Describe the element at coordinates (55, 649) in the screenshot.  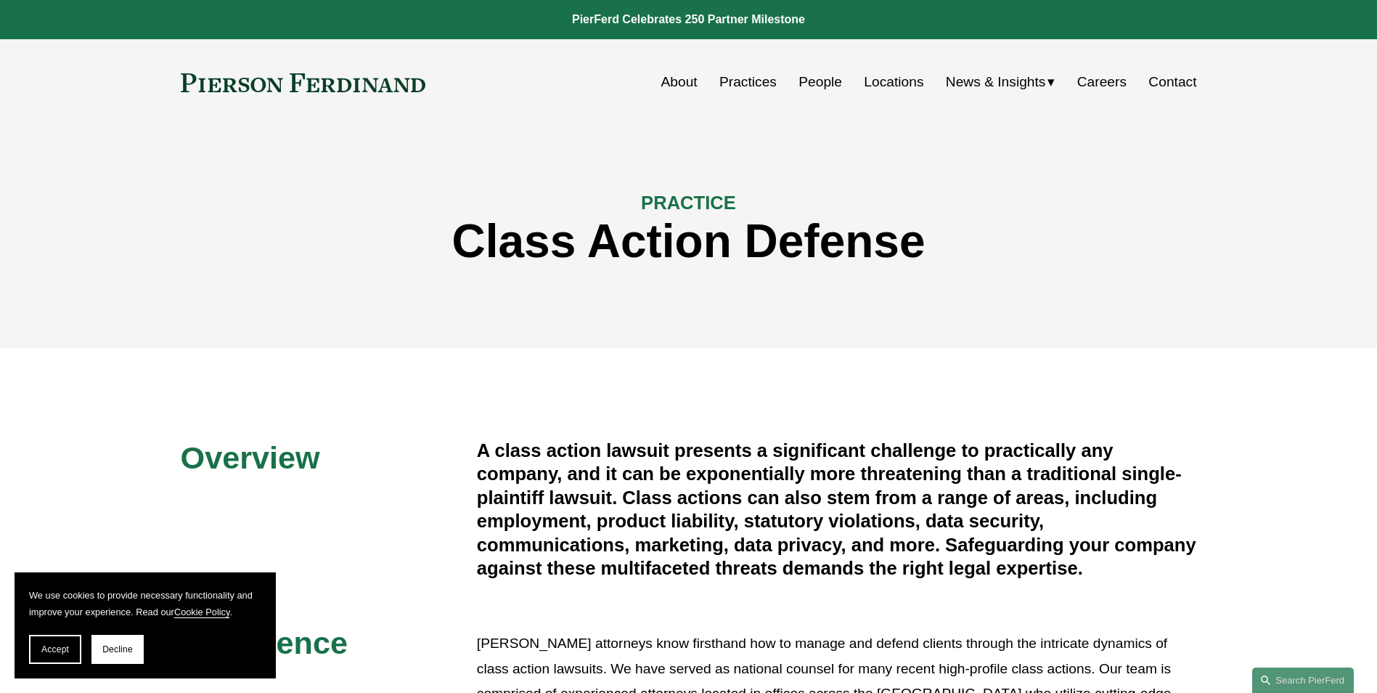
I see `span: Accept` at that location.